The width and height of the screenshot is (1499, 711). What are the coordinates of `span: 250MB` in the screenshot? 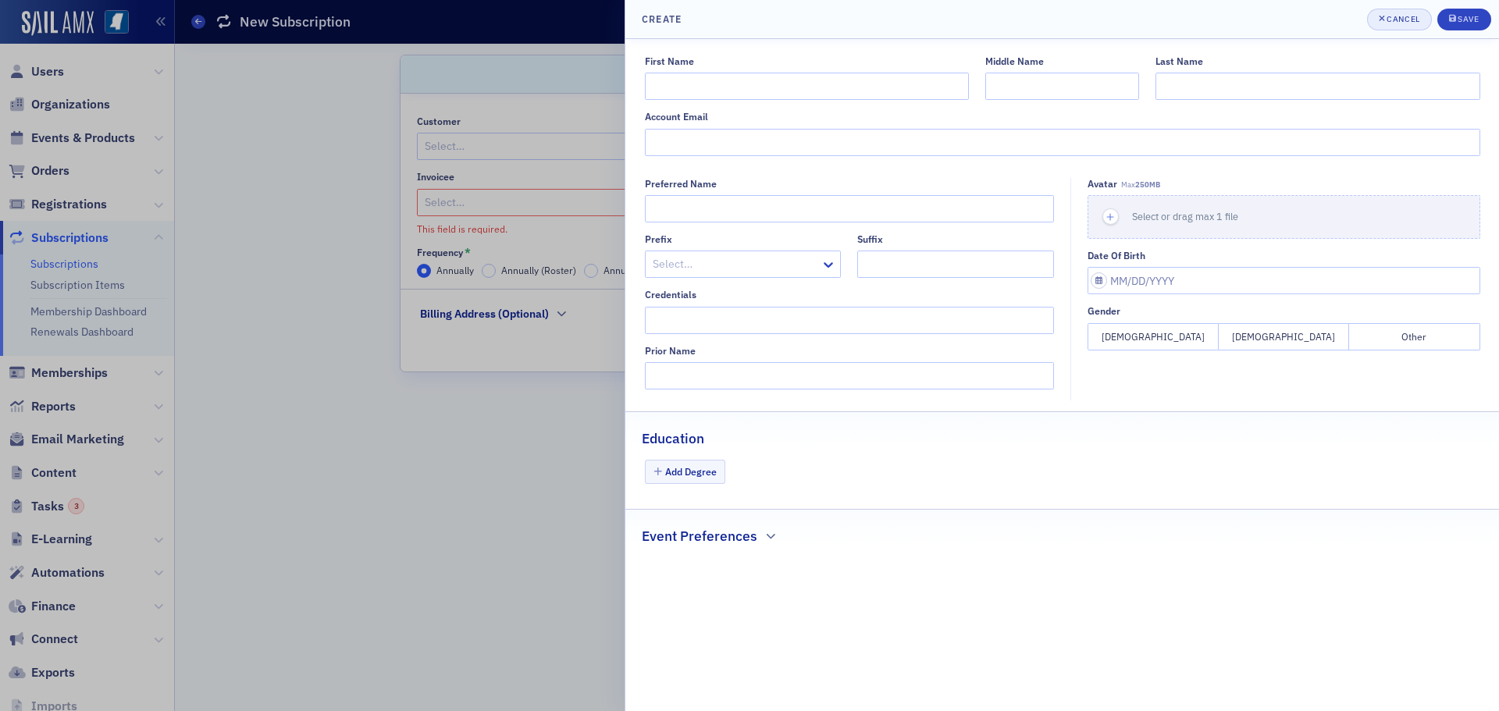 It's located at (1148, 184).